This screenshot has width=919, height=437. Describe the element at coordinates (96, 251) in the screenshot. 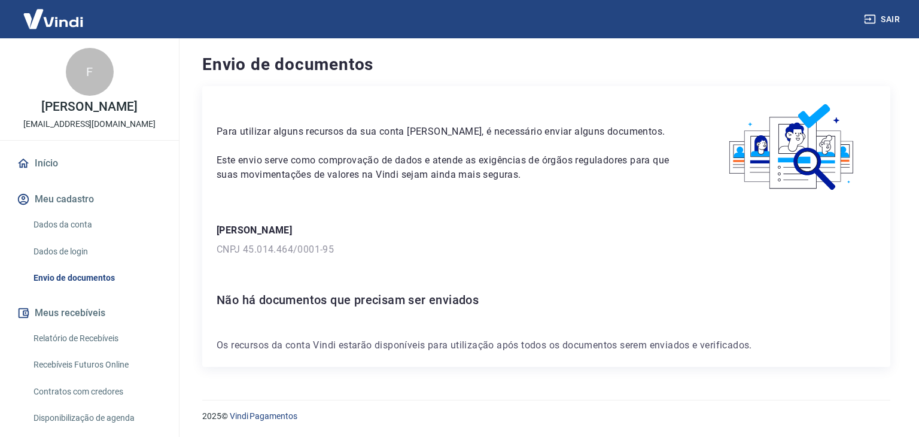

I see `a: Dados de login` at that location.